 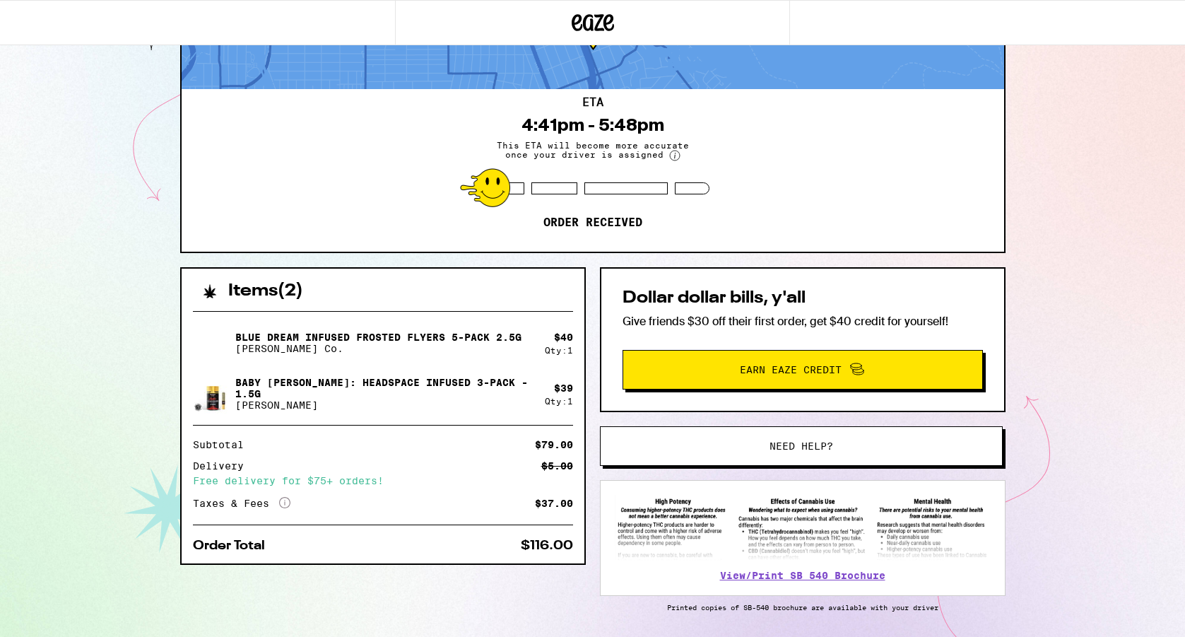 What do you see at coordinates (791, 370) in the screenshot?
I see `span: Earn Eaze Credit` at bounding box center [791, 370].